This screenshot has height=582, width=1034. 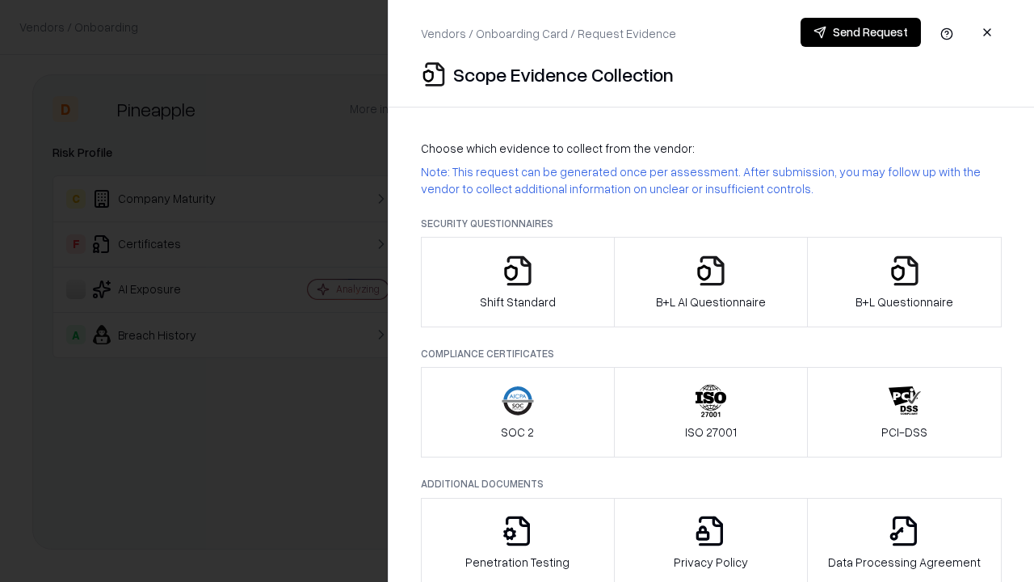 What do you see at coordinates (563, 74) in the screenshot?
I see `p: Scope Evidence Collection` at bounding box center [563, 74].